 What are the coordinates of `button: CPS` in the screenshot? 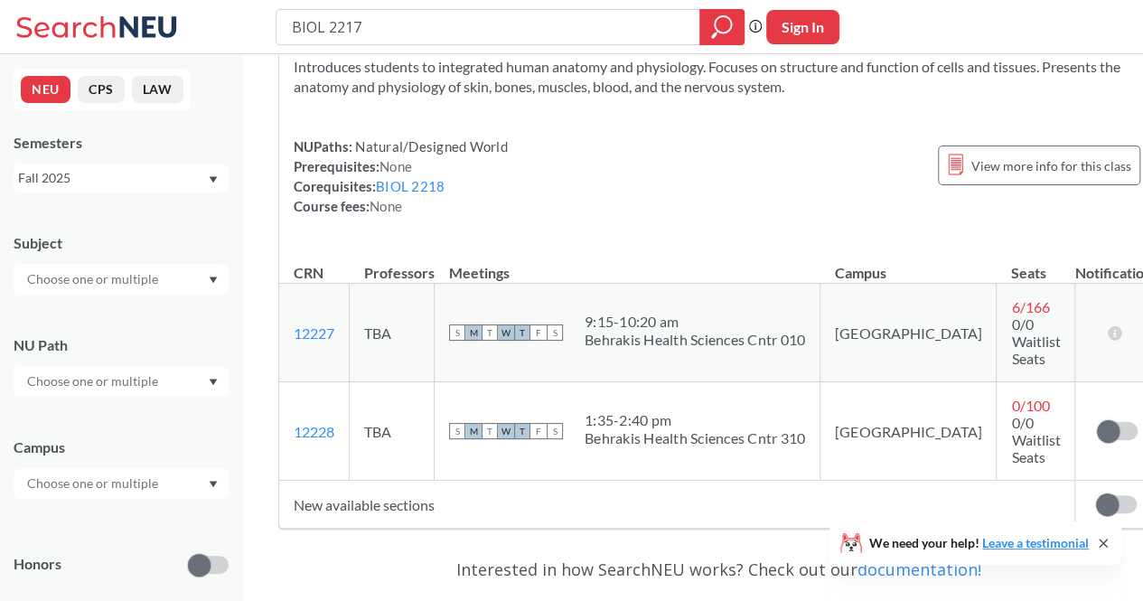 It's located at (101, 89).